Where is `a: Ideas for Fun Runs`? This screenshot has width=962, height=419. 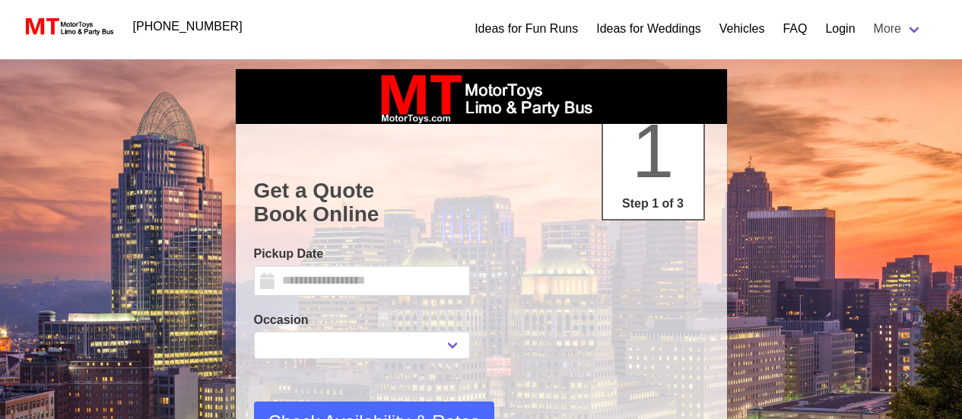 a: Ideas for Fun Runs is located at coordinates (526, 29).